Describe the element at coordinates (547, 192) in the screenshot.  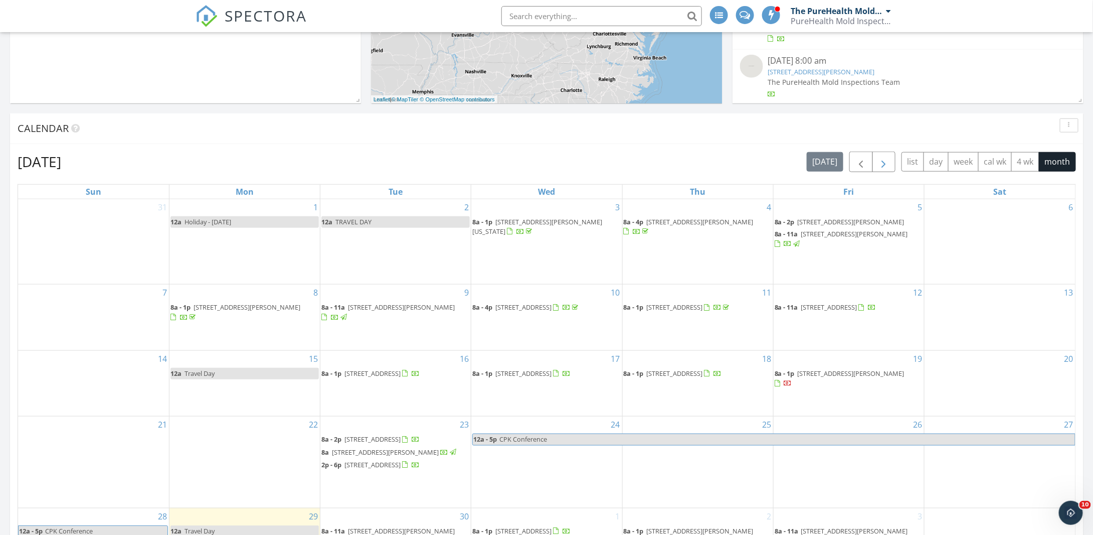
I see `a: Wednesday` at that location.